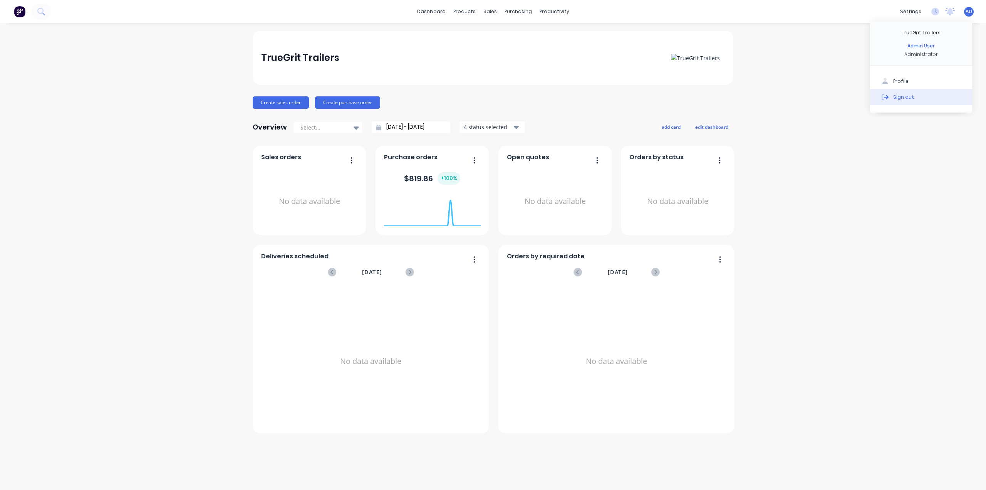  Describe the element at coordinates (546, 256) in the screenshot. I see `span: Orders by required date` at that location.